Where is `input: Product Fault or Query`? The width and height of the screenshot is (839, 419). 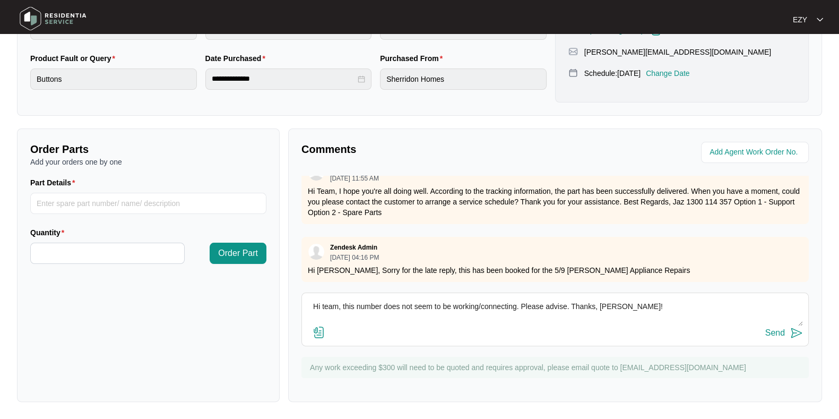 input: Product Fault or Query is located at coordinates (114, 79).